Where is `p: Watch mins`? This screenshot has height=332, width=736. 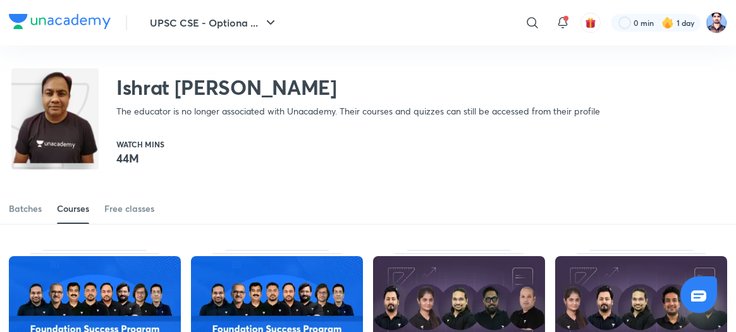
p: Watch mins is located at coordinates (140, 144).